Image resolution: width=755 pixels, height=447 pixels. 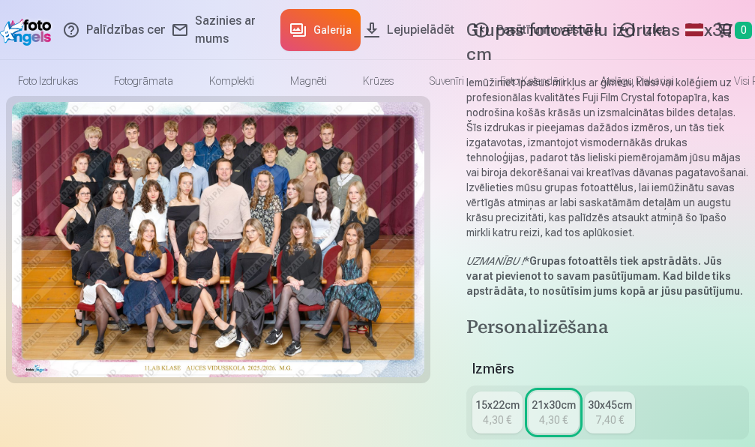 What do you see at coordinates (607, 369) in the screenshot?
I see `h5: Izmērs` at bounding box center [607, 369].